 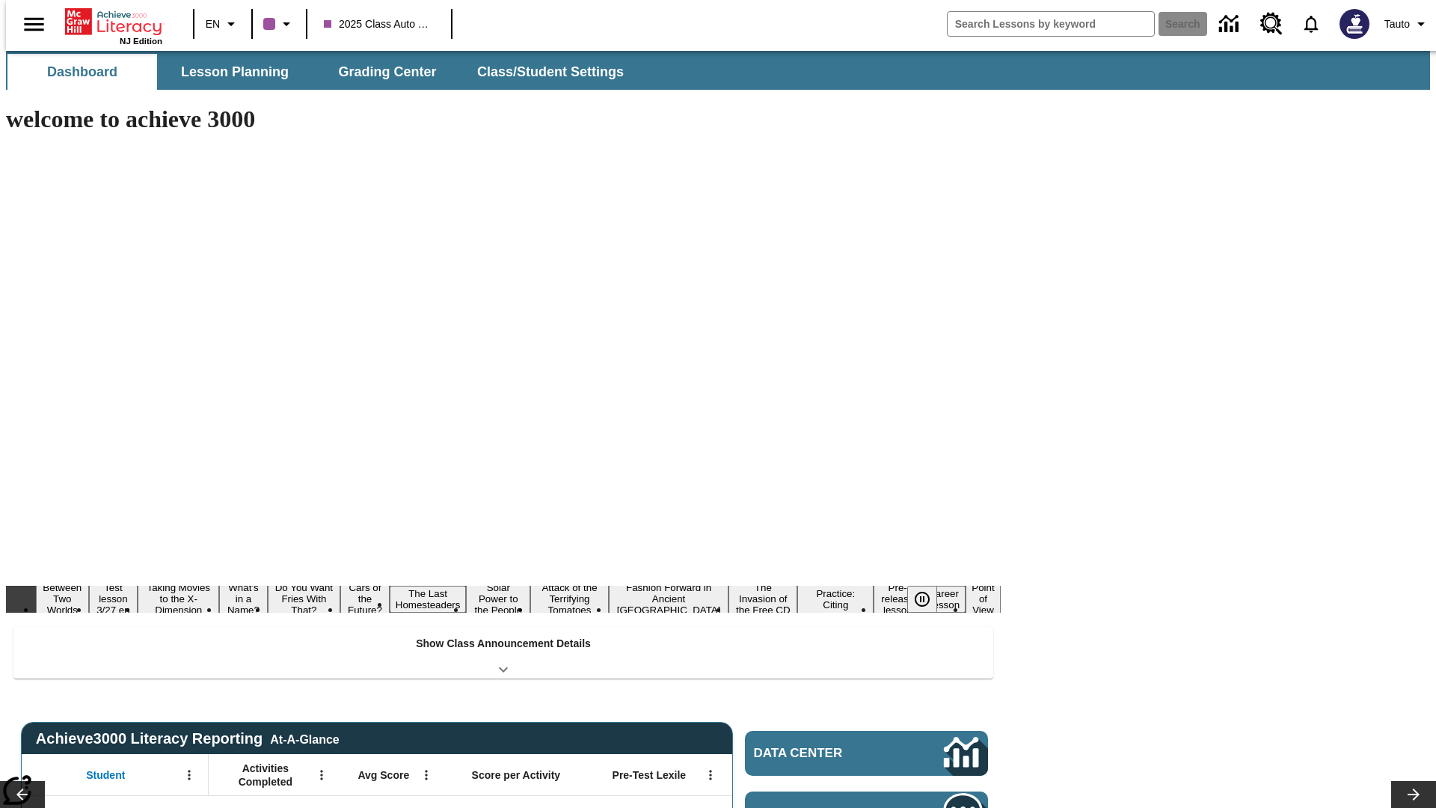 I want to click on button: Slide 11 The Invasion of the Free CD, so click(x=763, y=599).